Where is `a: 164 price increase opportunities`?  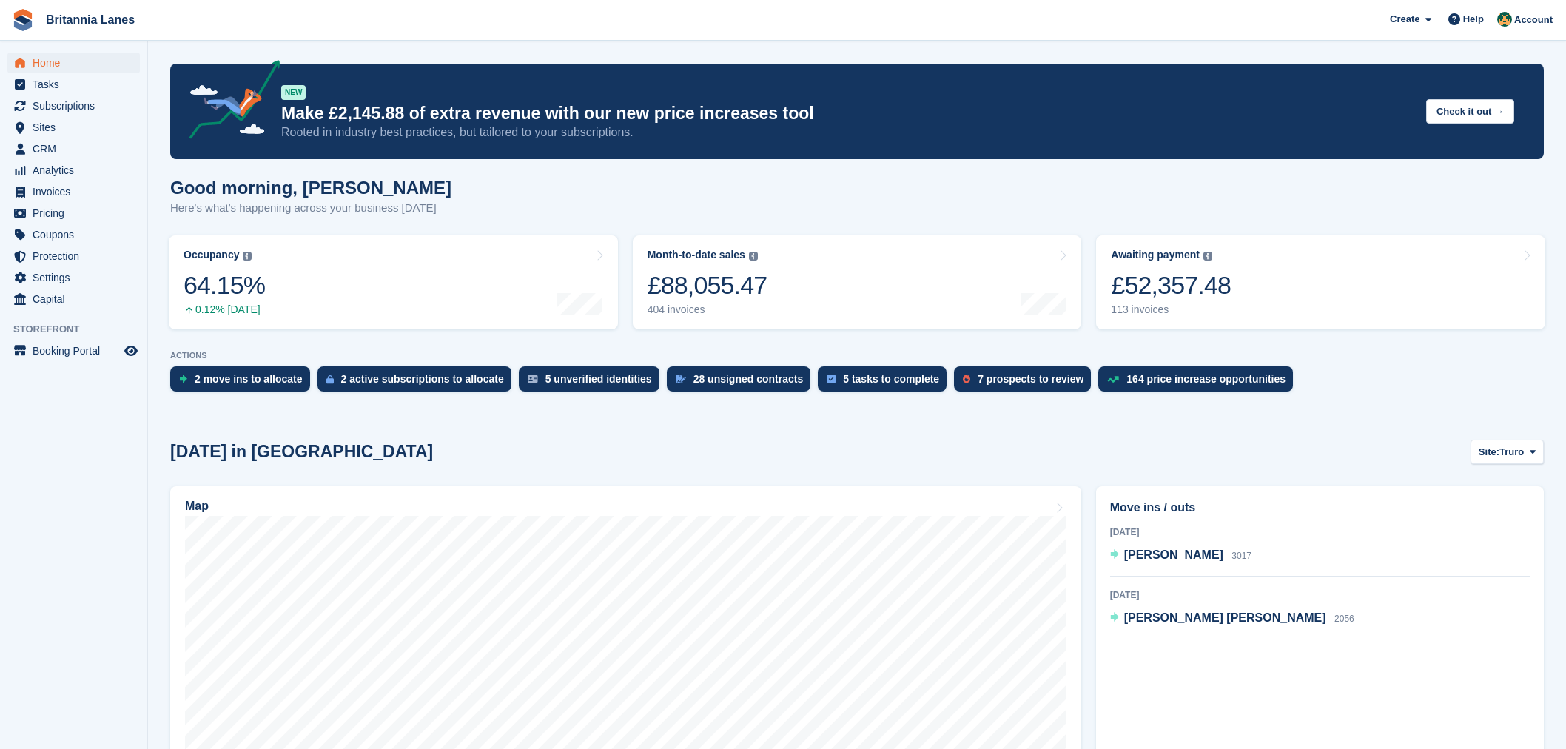 a: 164 price increase opportunities is located at coordinates (1199, 383).